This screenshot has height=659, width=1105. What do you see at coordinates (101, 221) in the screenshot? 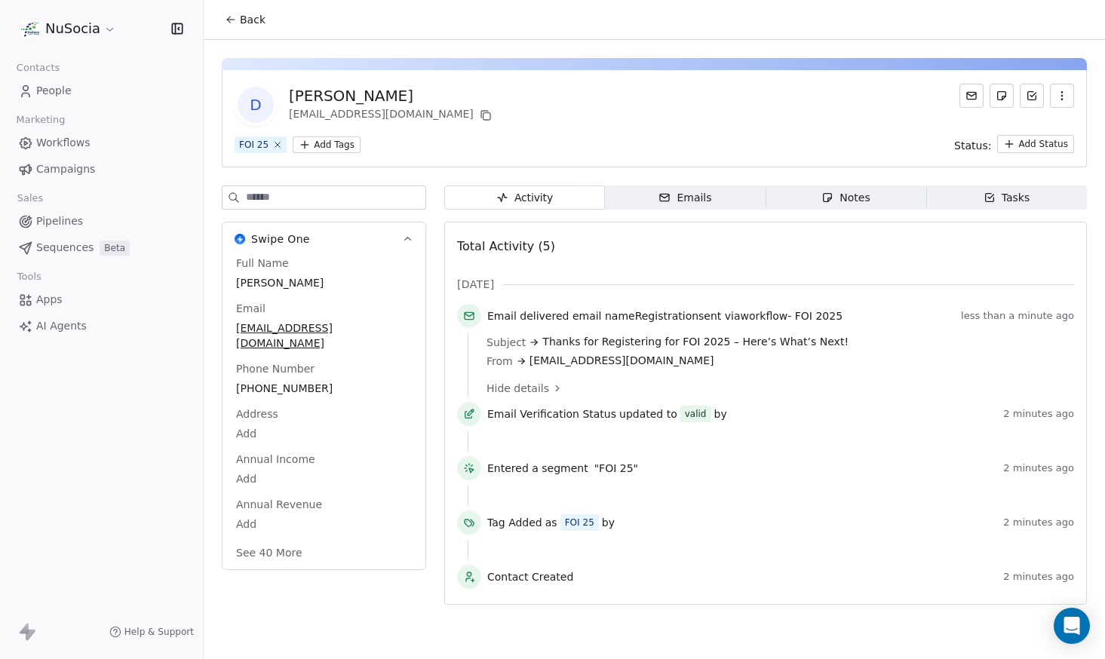
I see `a: Pipelines` at bounding box center [101, 221].